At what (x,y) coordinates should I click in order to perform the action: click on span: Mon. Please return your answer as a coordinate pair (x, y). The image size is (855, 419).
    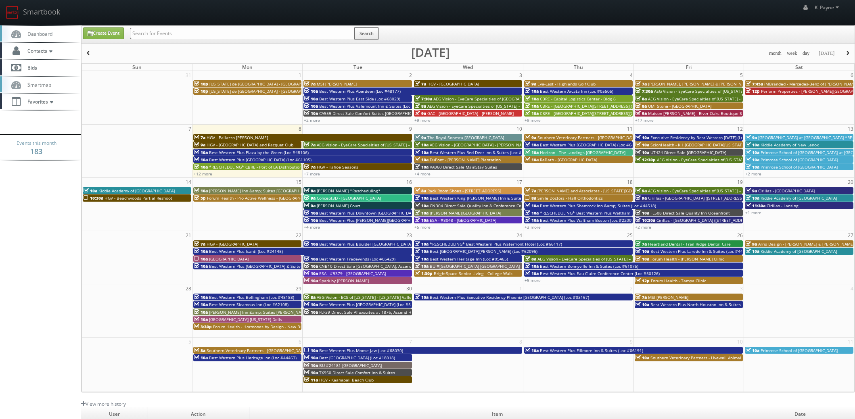
    Looking at the image, I should click on (247, 67).